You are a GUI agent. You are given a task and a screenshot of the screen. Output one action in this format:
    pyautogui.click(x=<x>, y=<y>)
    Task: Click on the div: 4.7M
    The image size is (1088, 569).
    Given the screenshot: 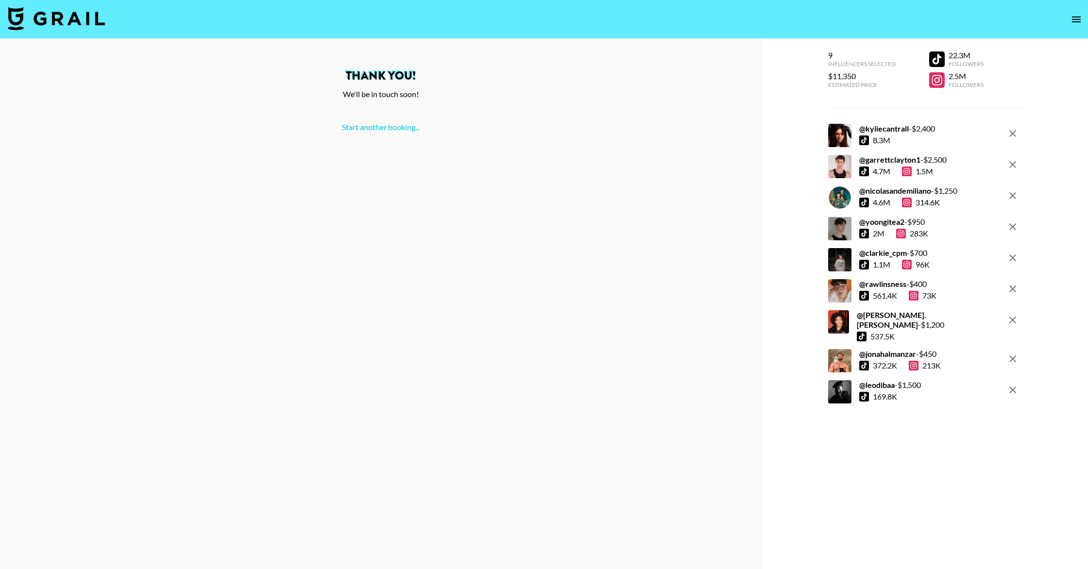 What is the action you would take?
    pyautogui.click(x=882, y=171)
    